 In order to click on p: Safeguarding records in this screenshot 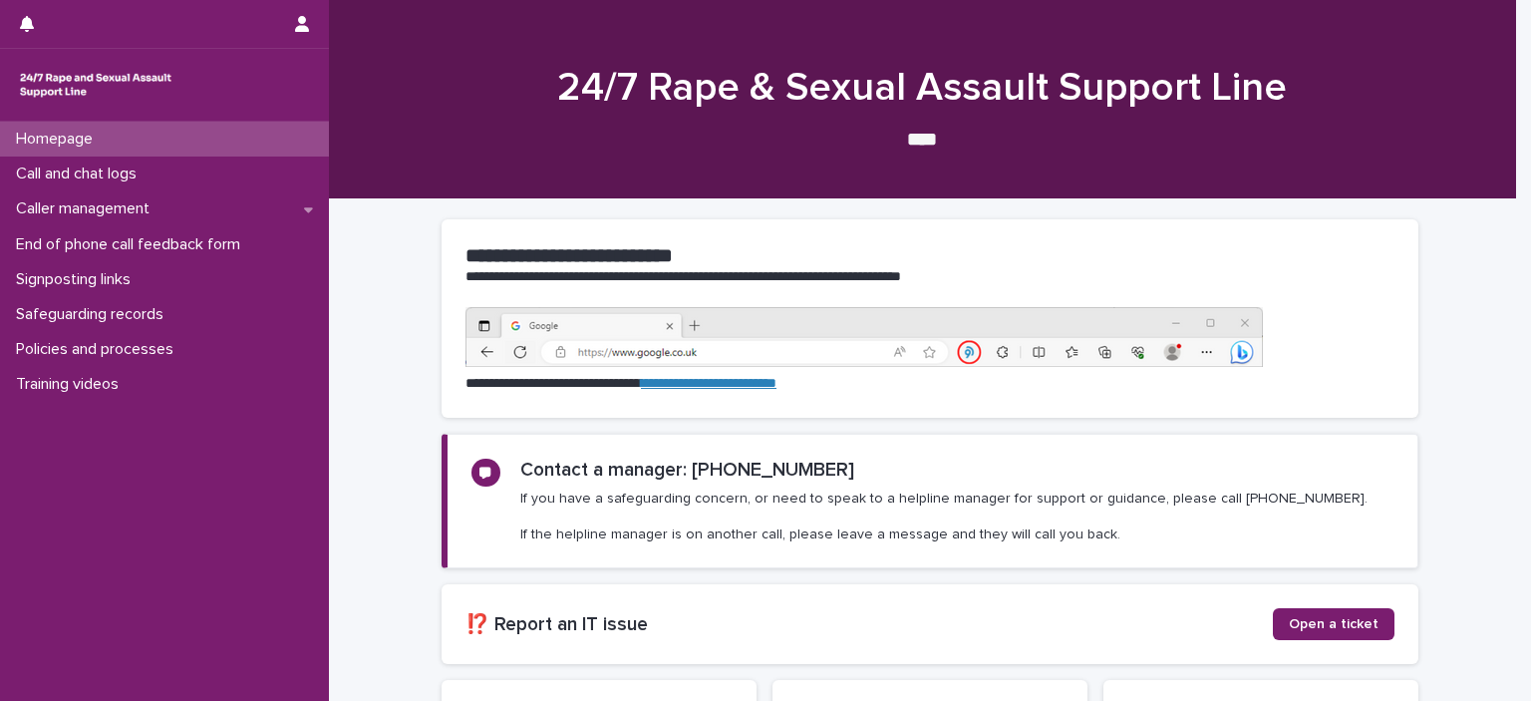, I will do `click(94, 314)`.